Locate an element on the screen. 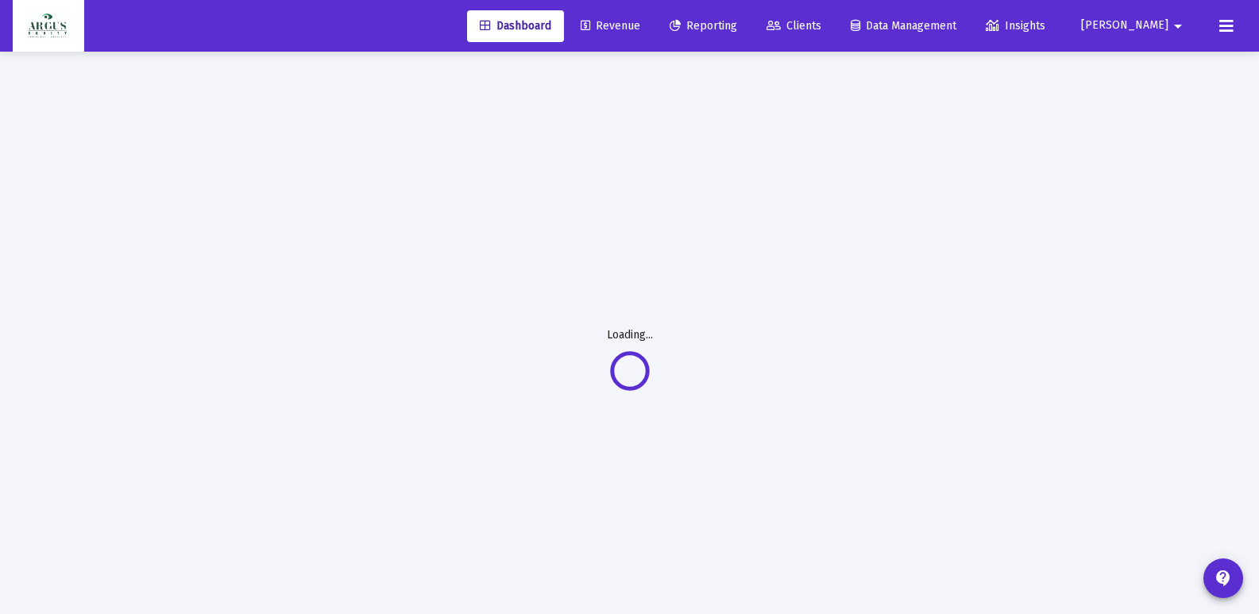 This screenshot has width=1259, height=614. a: Reporting is located at coordinates (703, 26).